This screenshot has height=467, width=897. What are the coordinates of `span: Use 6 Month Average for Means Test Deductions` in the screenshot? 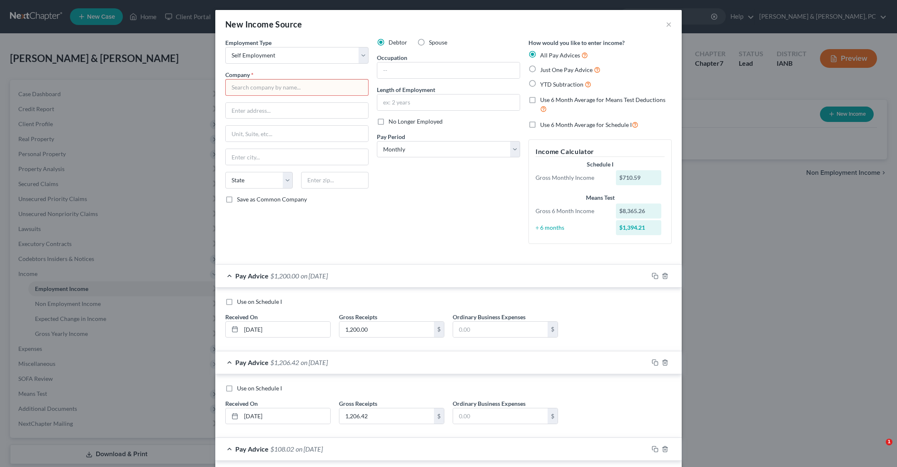 It's located at (603, 100).